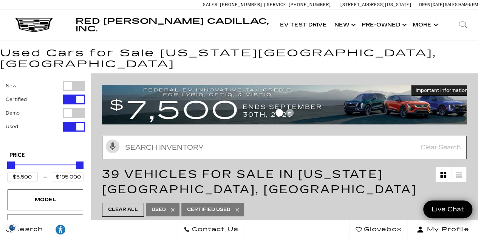 Image resolution: width=478 pixels, height=239 pixels. I want to click on a: Live Chat, so click(448, 209).